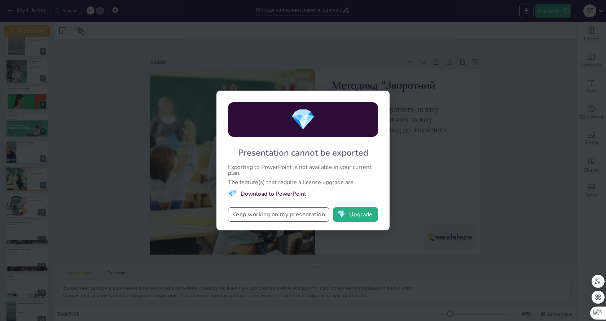 This screenshot has width=606, height=321. What do you see at coordinates (355, 214) in the screenshot?
I see `button: diamondUpgrade` at bounding box center [355, 214].